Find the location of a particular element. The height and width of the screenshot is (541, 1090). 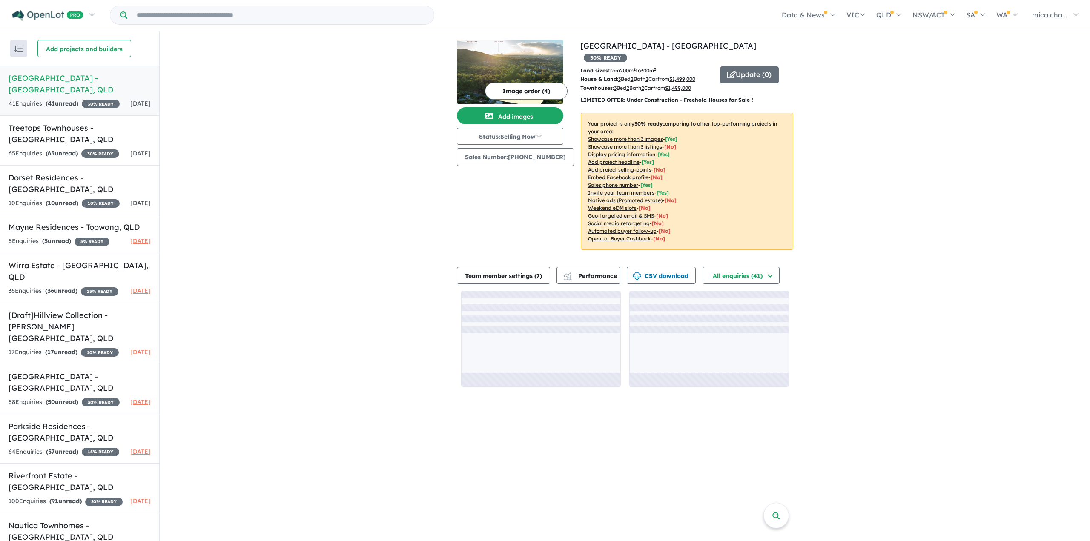

p: Your project is only comparing to other top-performing projects in your area: - - - - - - - - - -... is located at coordinates (687, 181).